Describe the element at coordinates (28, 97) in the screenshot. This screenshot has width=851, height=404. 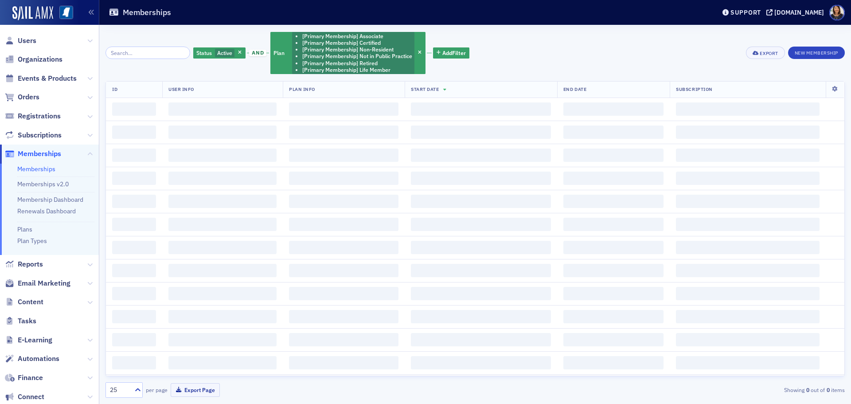
I see `span: Orders` at that location.